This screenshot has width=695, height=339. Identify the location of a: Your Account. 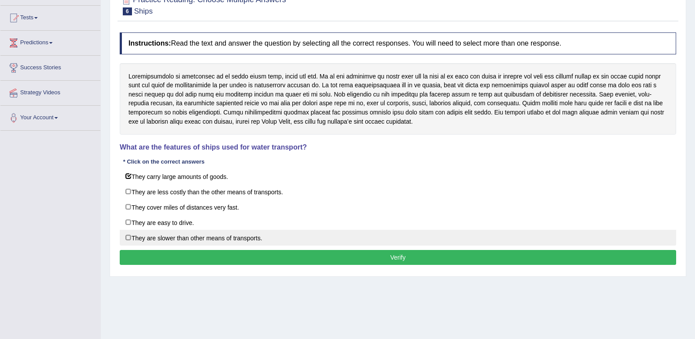
(50, 117).